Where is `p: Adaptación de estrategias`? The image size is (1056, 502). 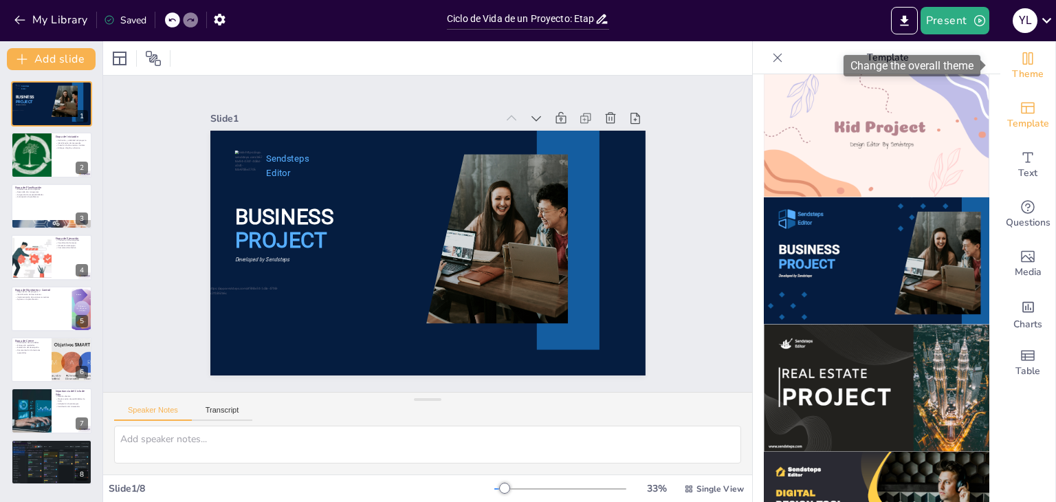 p: Adaptación de estrategias is located at coordinates (72, 404).